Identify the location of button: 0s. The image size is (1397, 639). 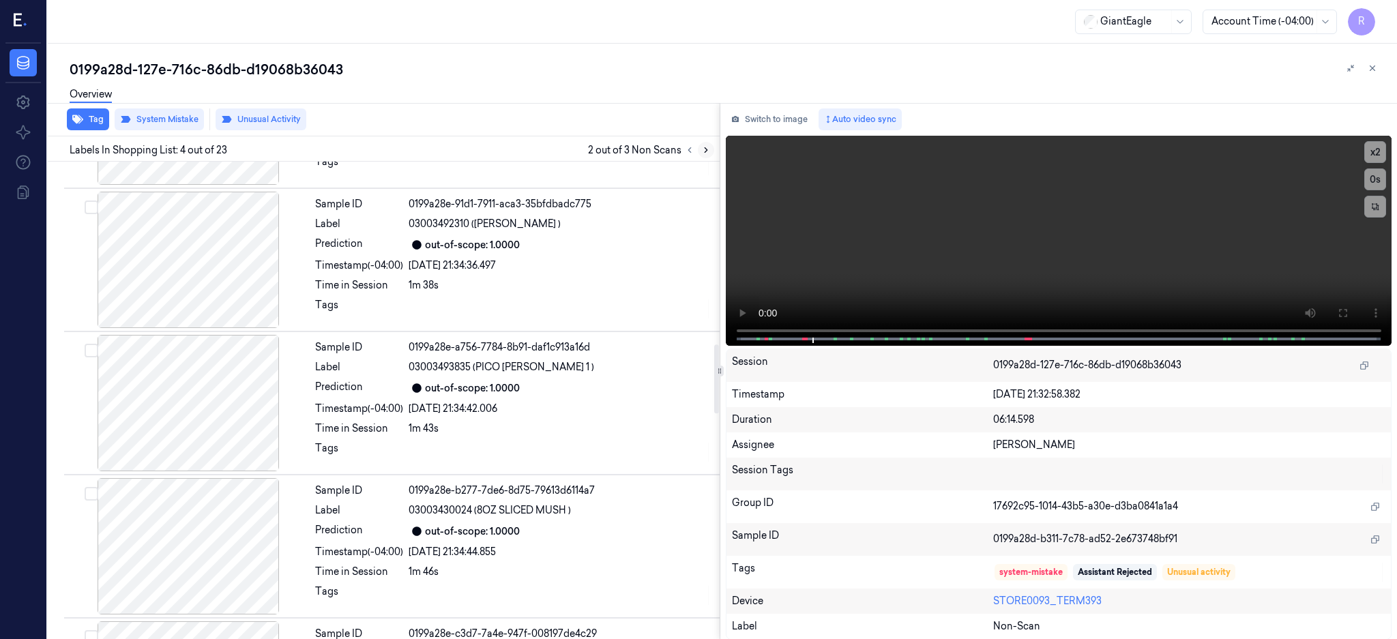
(1375, 179).